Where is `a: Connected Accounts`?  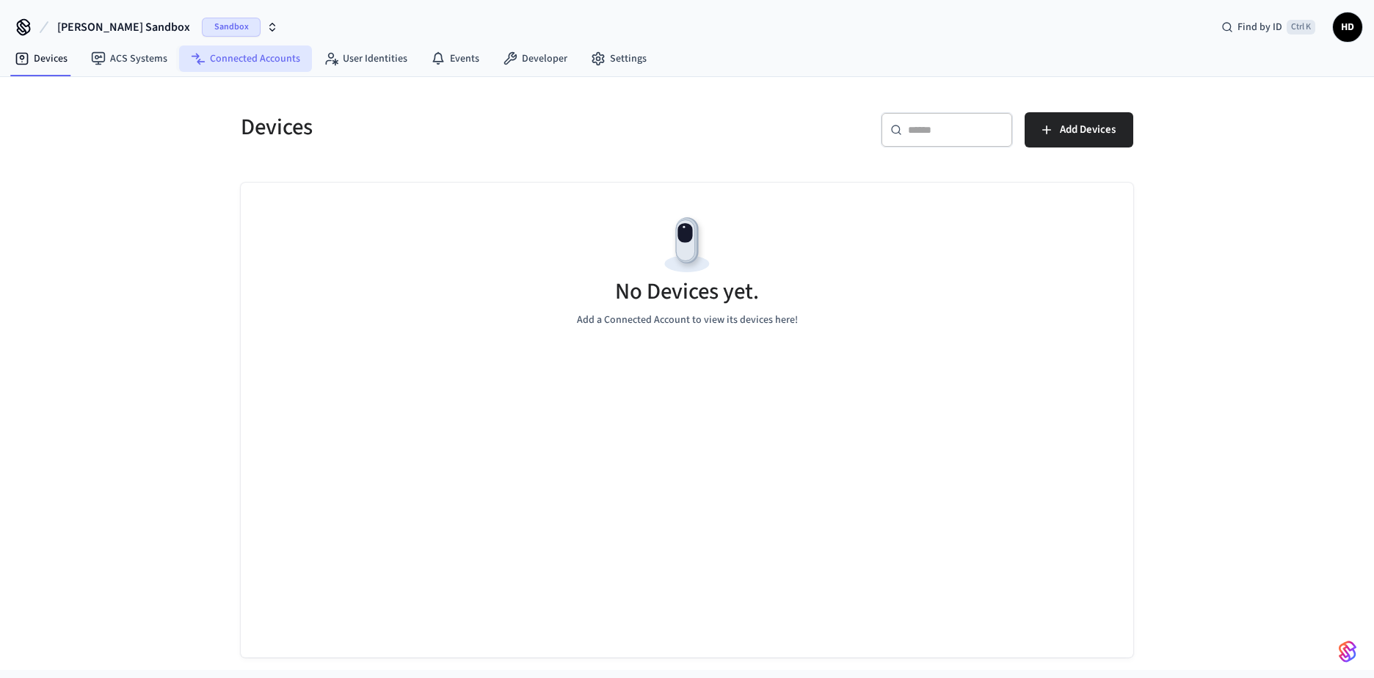 a: Connected Accounts is located at coordinates (245, 59).